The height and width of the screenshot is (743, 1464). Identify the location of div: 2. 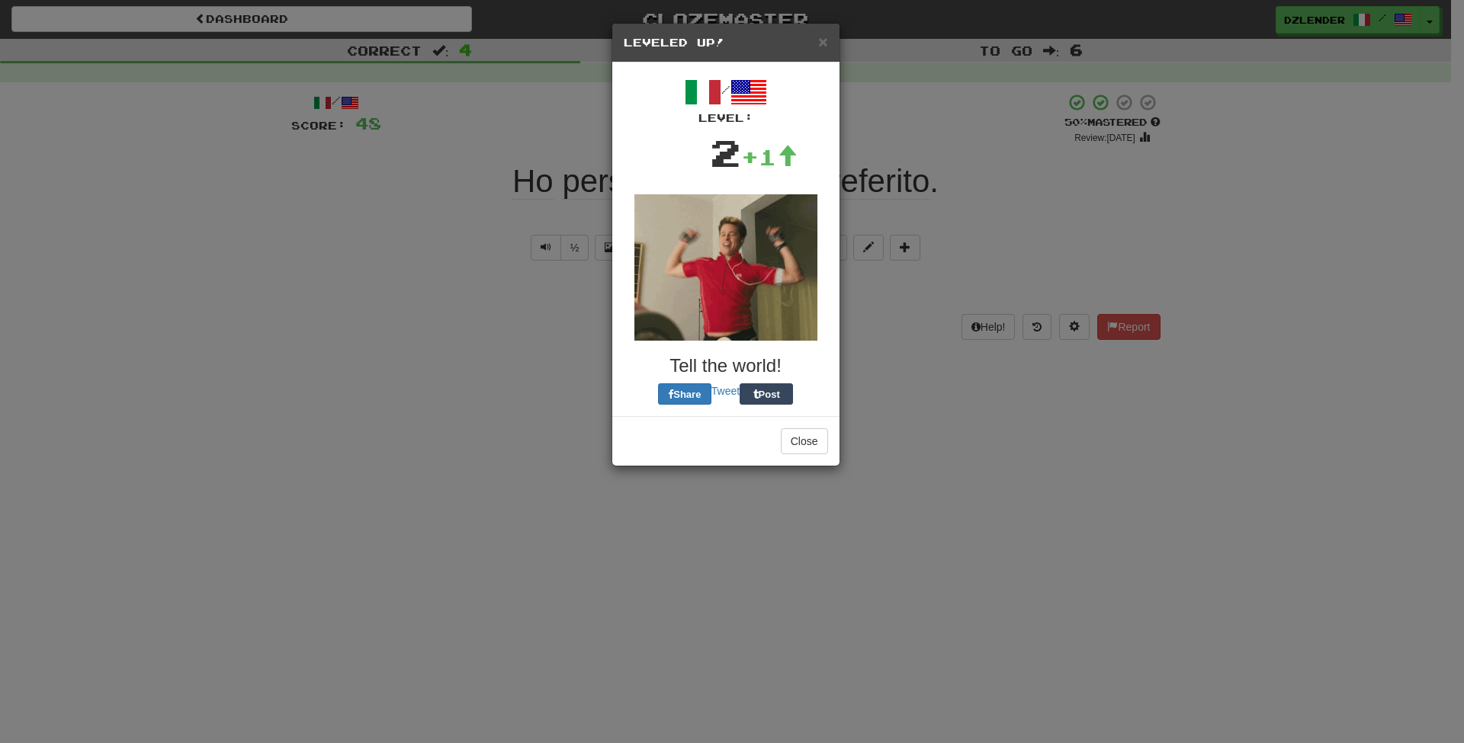
(725, 152).